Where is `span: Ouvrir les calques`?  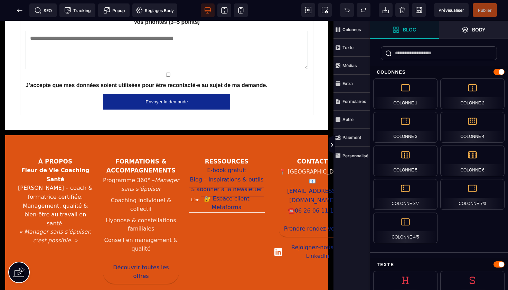
span: Ouvrir les calques is located at coordinates (473, 30).